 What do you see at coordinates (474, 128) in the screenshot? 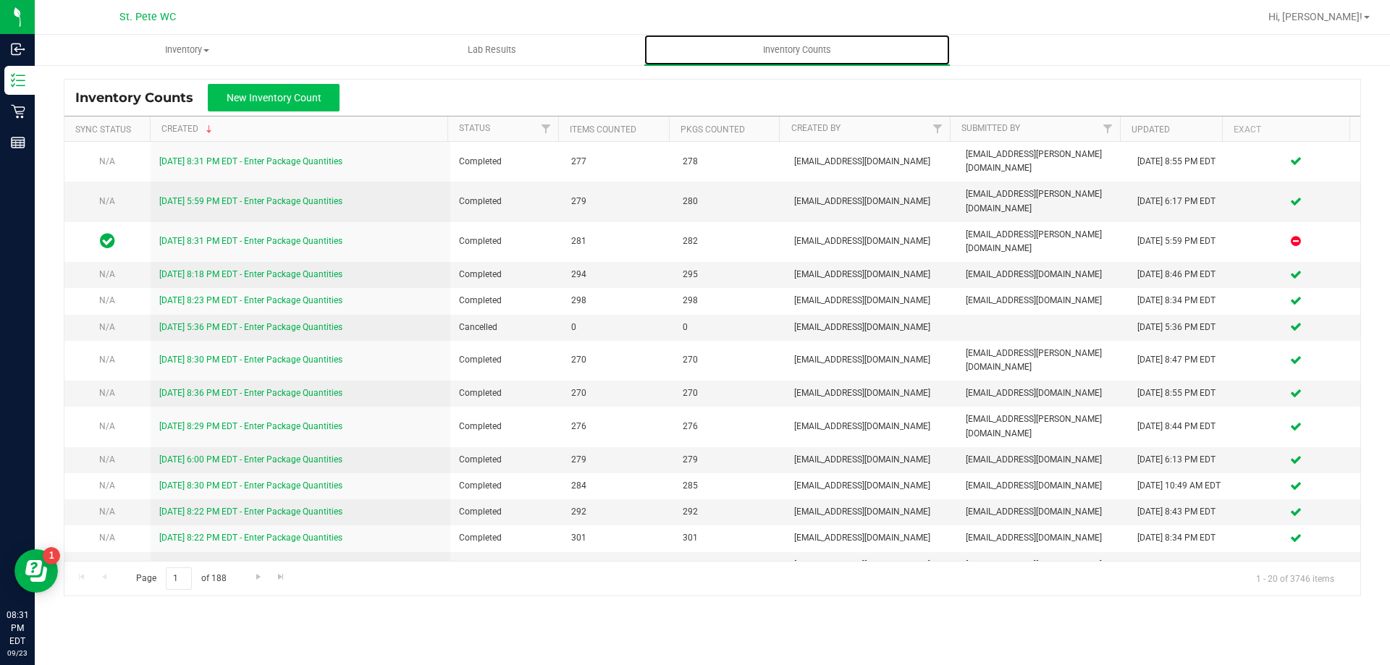
I see `a: Status` at bounding box center [474, 128].